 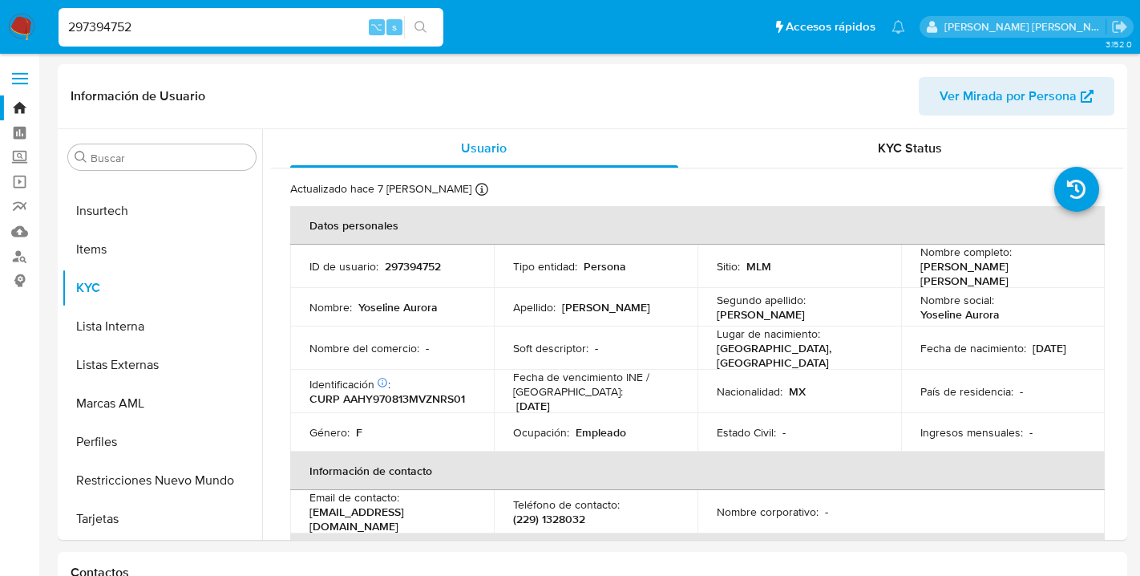 What do you see at coordinates (350, 384) in the screenshot?
I see `p: Identificación :` at bounding box center [350, 384].